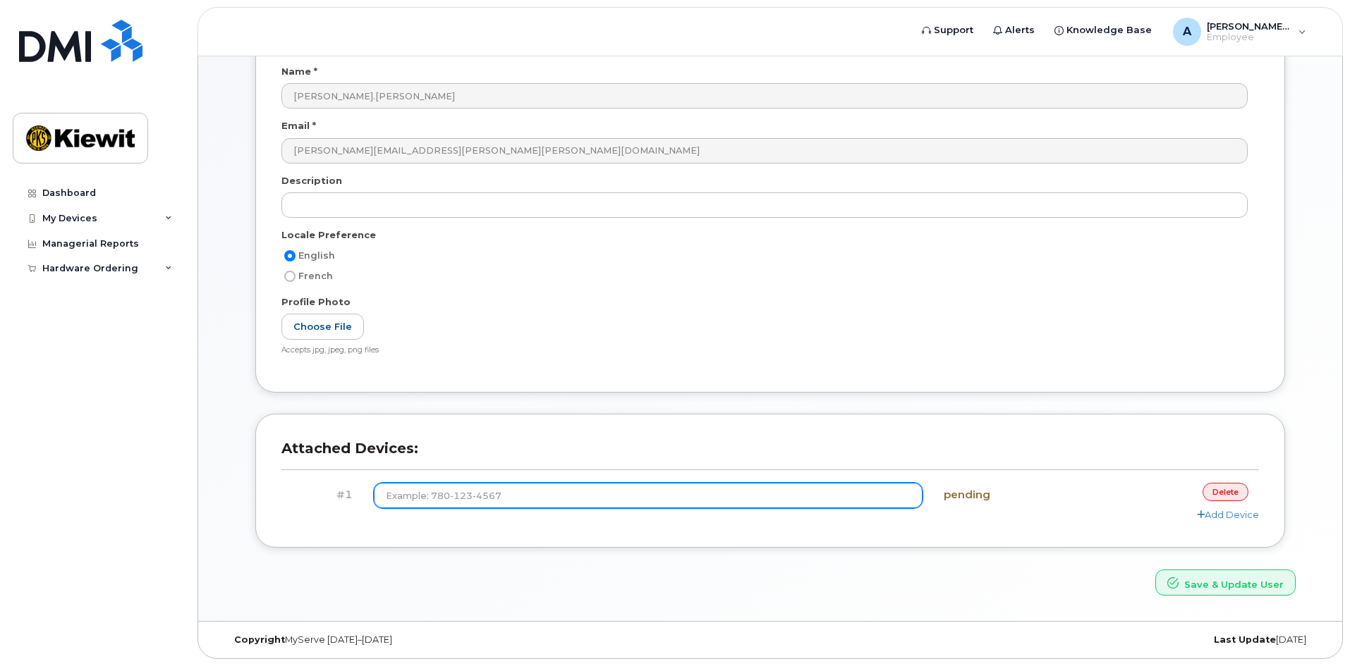  Describe the element at coordinates (317, 255) in the screenshot. I see `span: English` at that location.